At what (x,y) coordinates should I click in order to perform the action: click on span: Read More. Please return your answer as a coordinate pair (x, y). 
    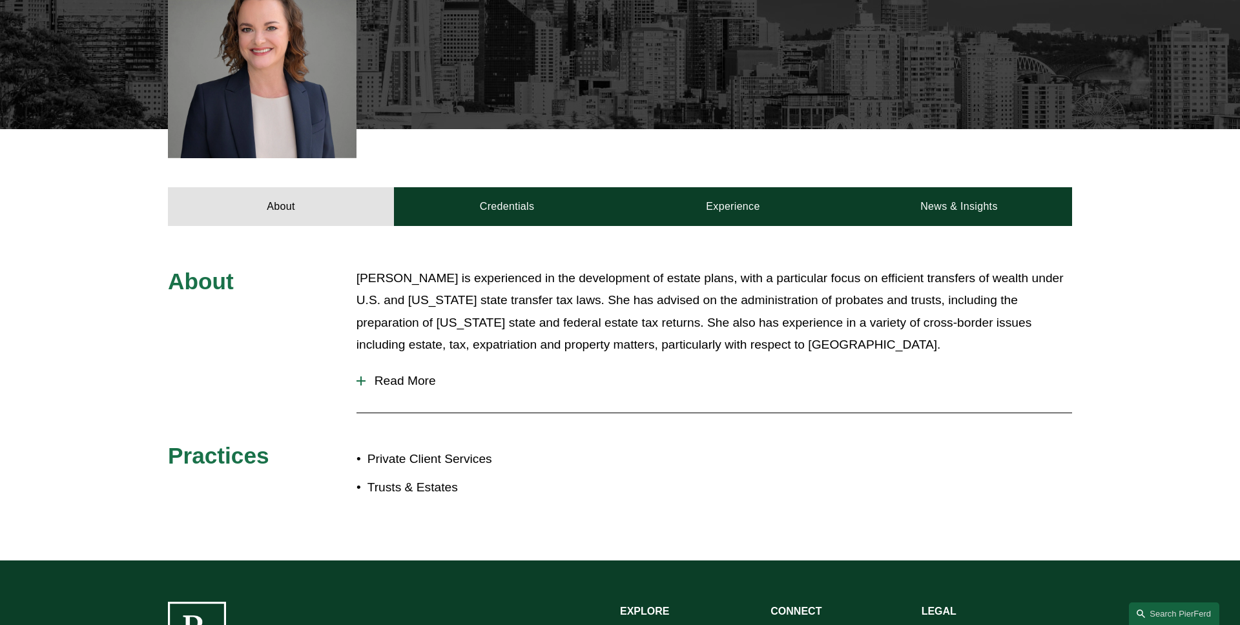
    Looking at the image, I should click on (719, 381).